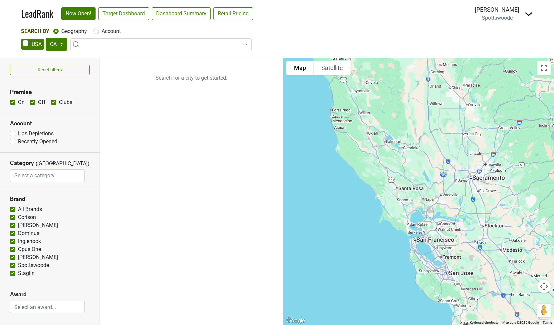 Image resolution: width=554 pixels, height=325 pixels. Describe the element at coordinates (544, 310) in the screenshot. I see `button: Drag Pegman onto the map to open Street View` at that location.